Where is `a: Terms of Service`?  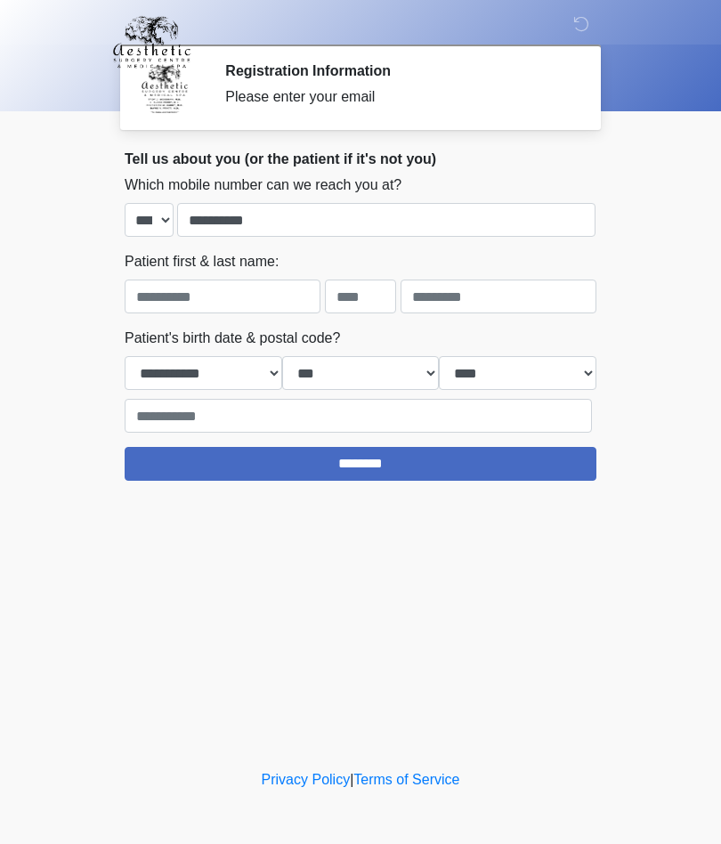
a: Terms of Service is located at coordinates (406, 779).